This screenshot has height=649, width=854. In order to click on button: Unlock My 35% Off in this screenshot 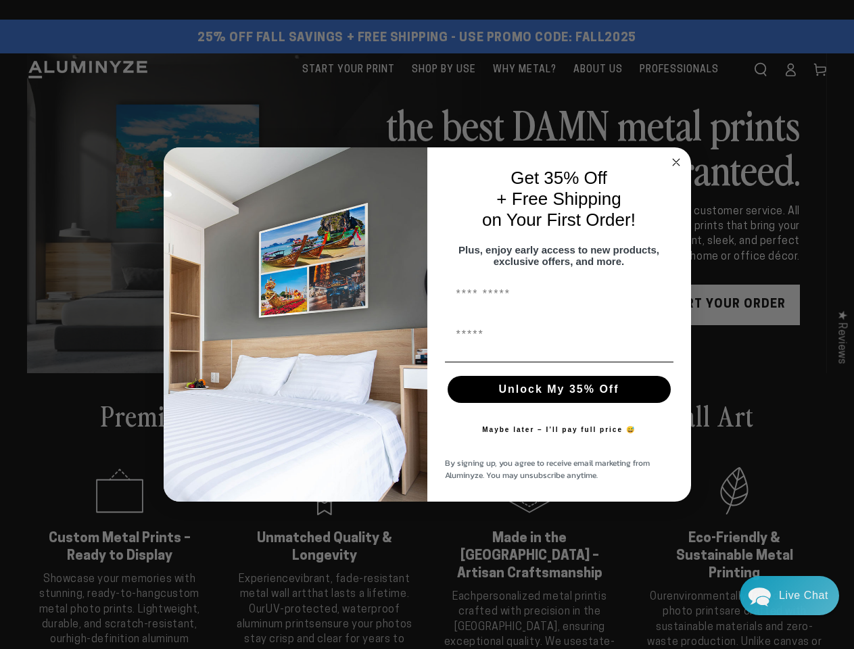, I will do `click(559, 390)`.